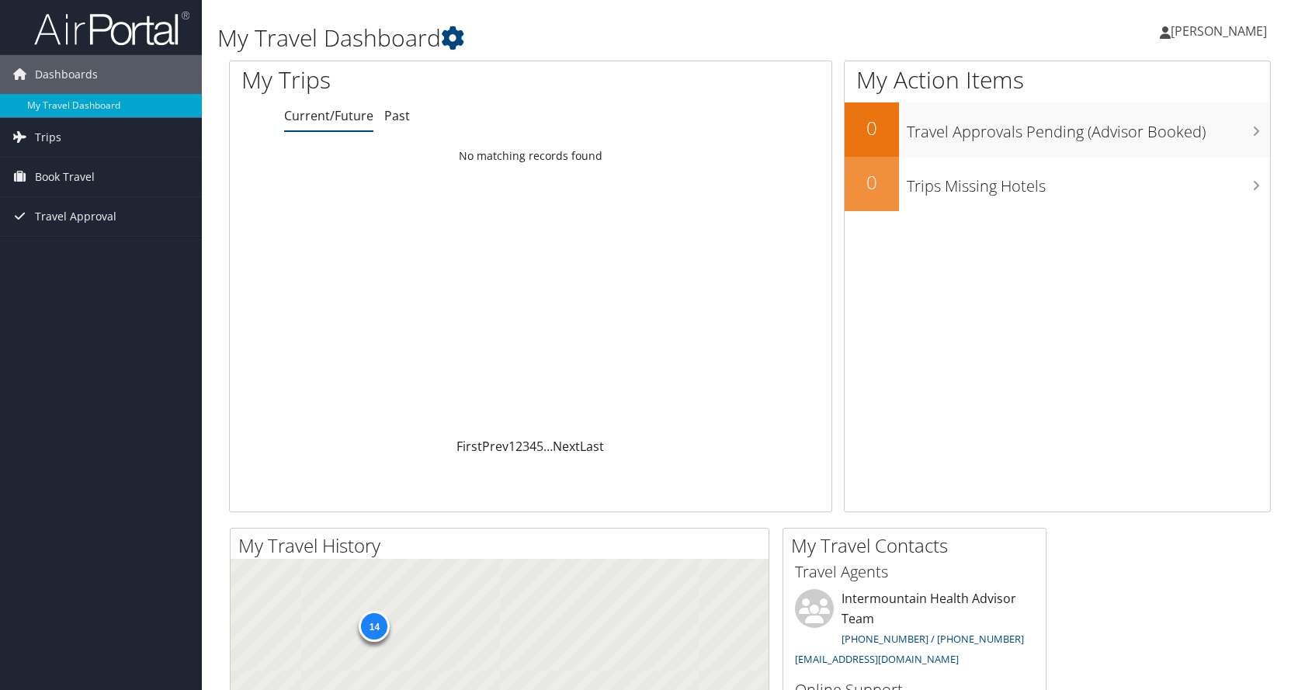 Image resolution: width=1298 pixels, height=690 pixels. What do you see at coordinates (512, 446) in the screenshot?
I see `a: 1` at bounding box center [512, 446].